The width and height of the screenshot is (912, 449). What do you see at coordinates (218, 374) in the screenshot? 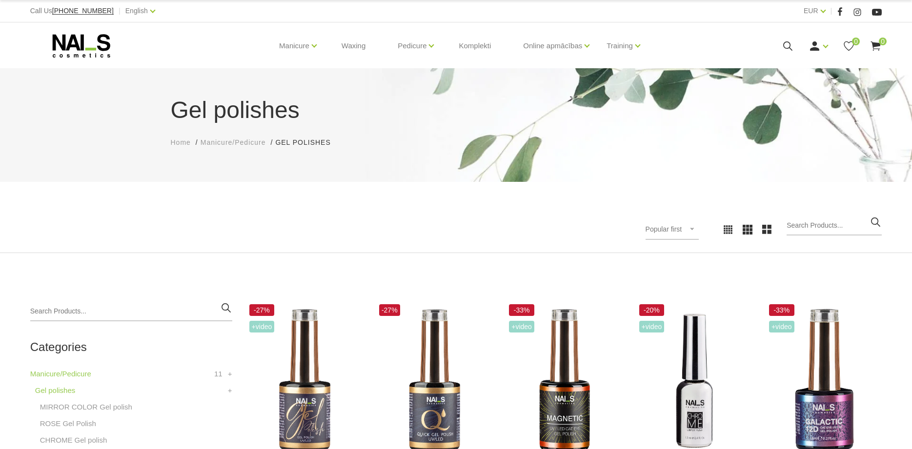
I see `span: 11` at bounding box center [218, 374].